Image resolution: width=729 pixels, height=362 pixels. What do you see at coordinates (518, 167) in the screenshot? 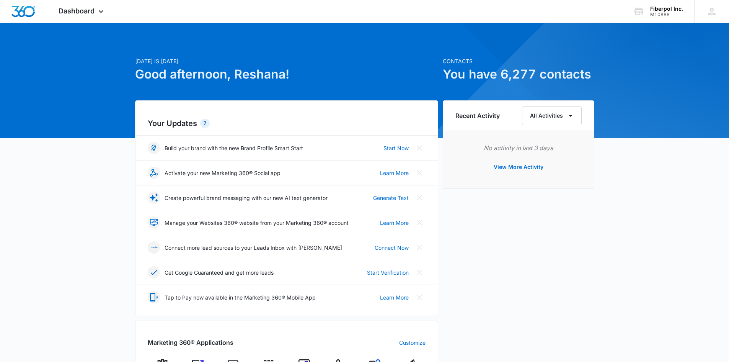
I see `button: View More Activity` at bounding box center [518, 167].